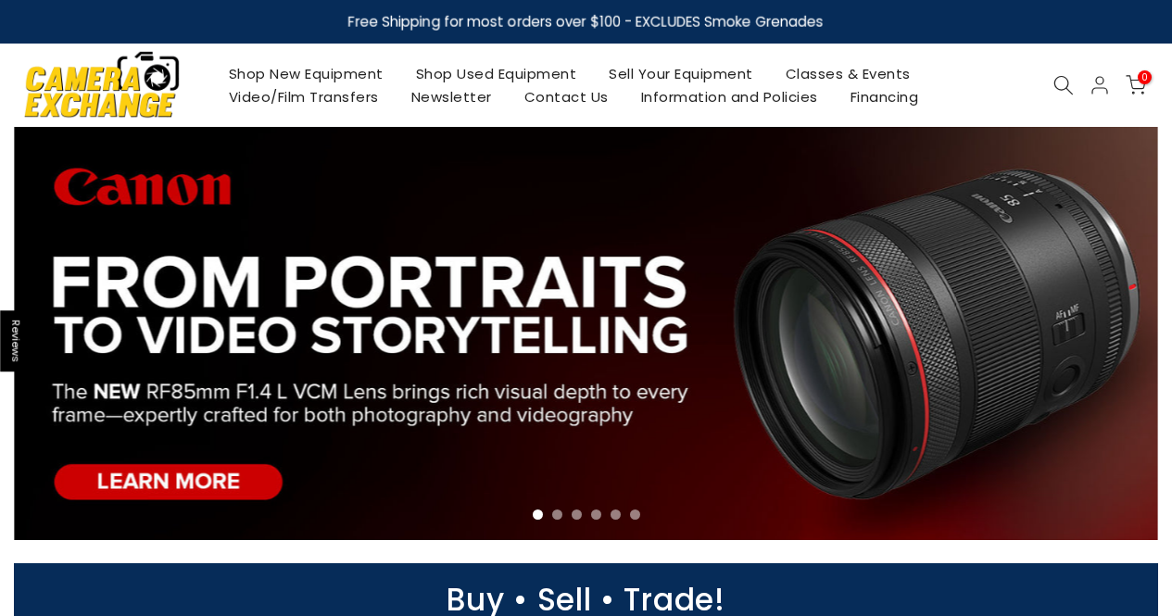 This screenshot has width=1172, height=616. I want to click on li: Page dot 3, so click(576, 514).